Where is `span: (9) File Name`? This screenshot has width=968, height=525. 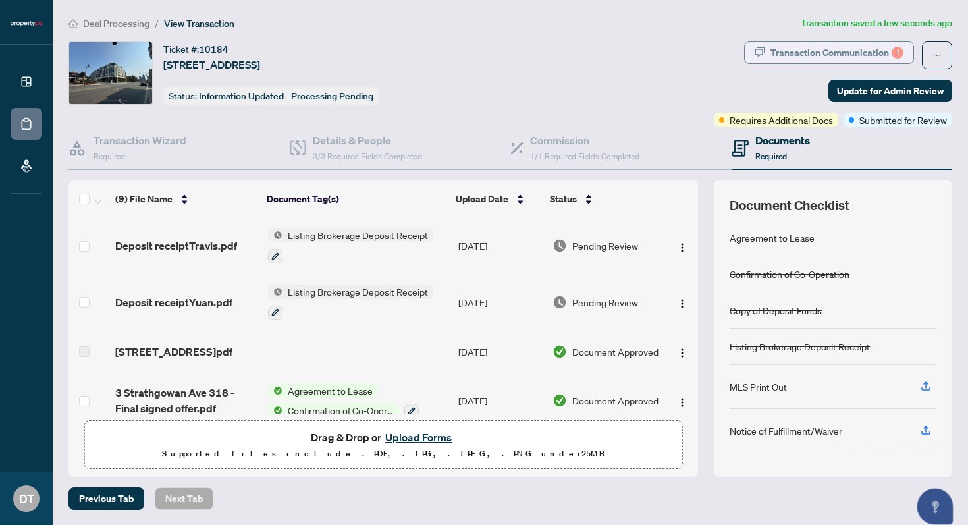 span: (9) File Name is located at coordinates (144, 199).